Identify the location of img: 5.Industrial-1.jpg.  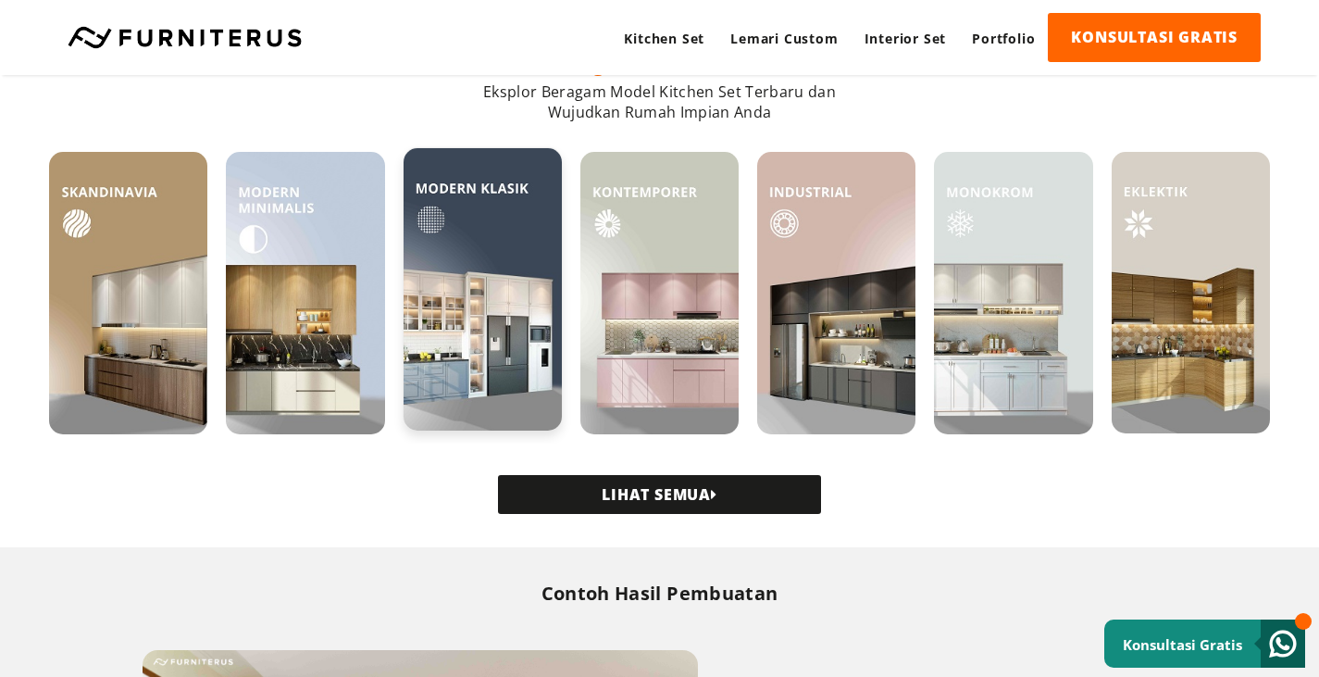
(836, 293).